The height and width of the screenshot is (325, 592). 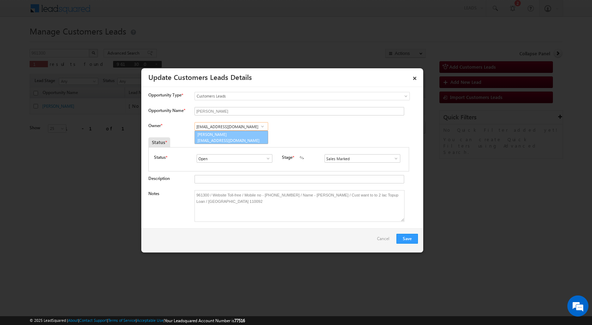 What do you see at coordinates (137, 320) in the screenshot?
I see `span: © 2025 LeadSquared | | | | |` at bounding box center [137, 320].